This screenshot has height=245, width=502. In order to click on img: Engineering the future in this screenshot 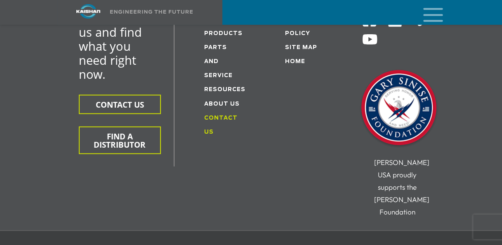, I will do `click(151, 12)`.